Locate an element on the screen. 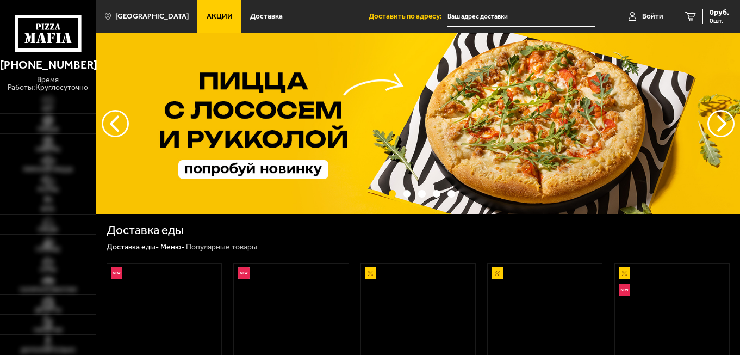  button: следующий is located at coordinates (115, 124).